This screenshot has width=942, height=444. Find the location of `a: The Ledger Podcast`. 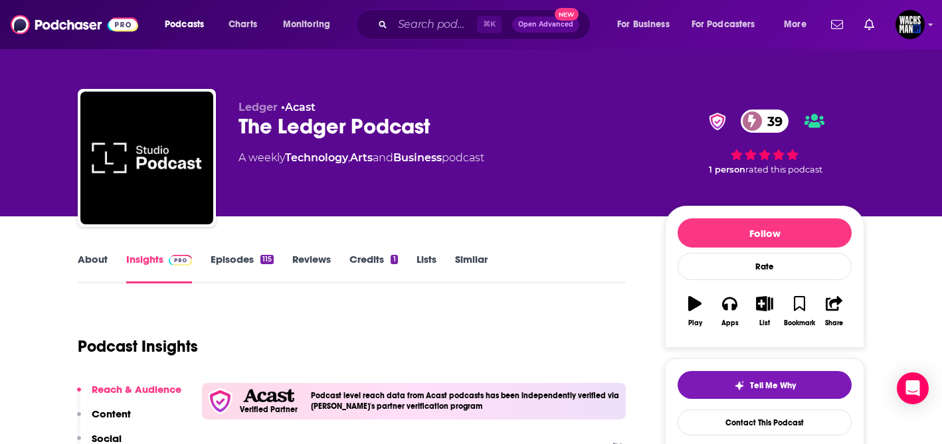

a: The Ledger Podcast is located at coordinates (147, 158).